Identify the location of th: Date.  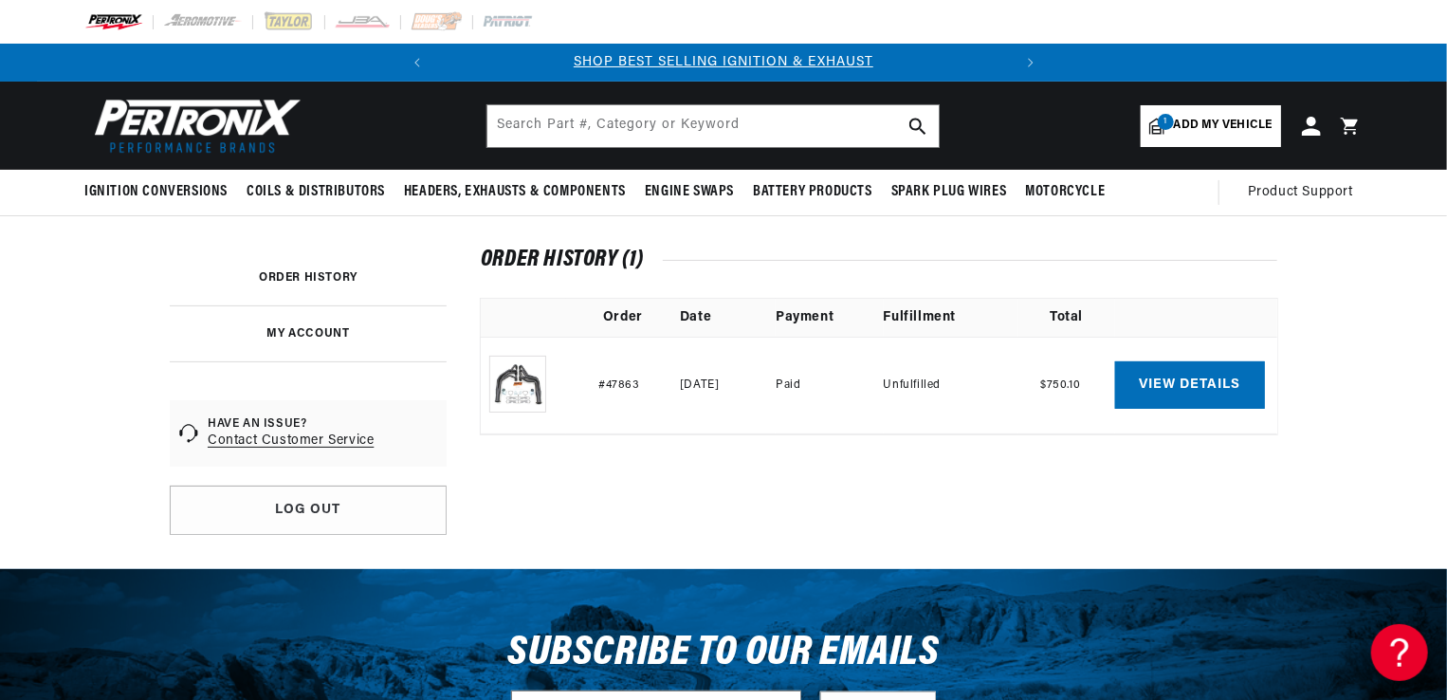
(727, 318).